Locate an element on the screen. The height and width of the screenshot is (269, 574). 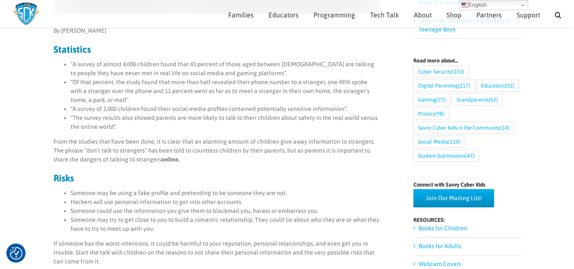
a: Join Our Mailing List! is located at coordinates (453, 198).